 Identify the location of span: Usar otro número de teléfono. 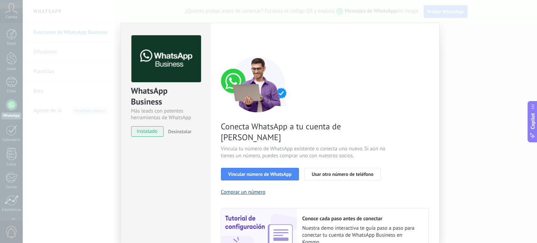
(343, 174).